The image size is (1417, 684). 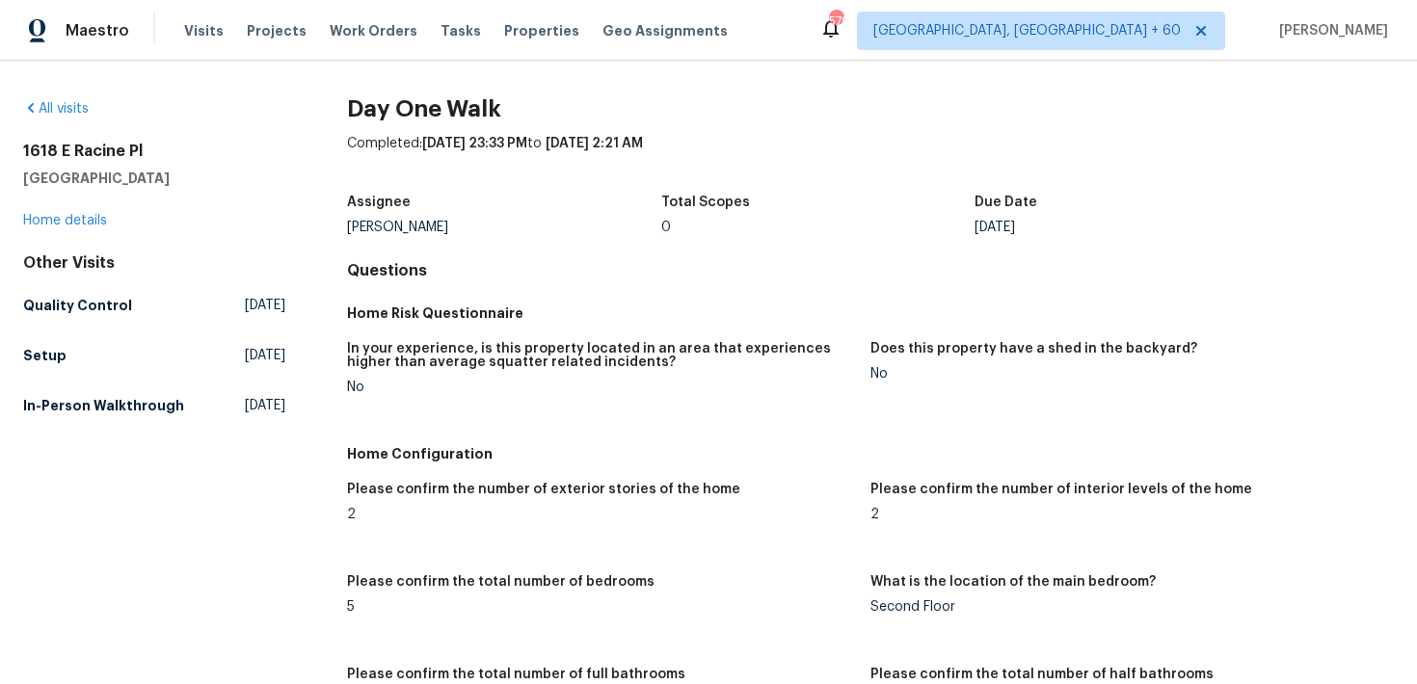 What do you see at coordinates (871, 313) in the screenshot?
I see `h5: Home Risk Questionnaire` at bounding box center [871, 313].